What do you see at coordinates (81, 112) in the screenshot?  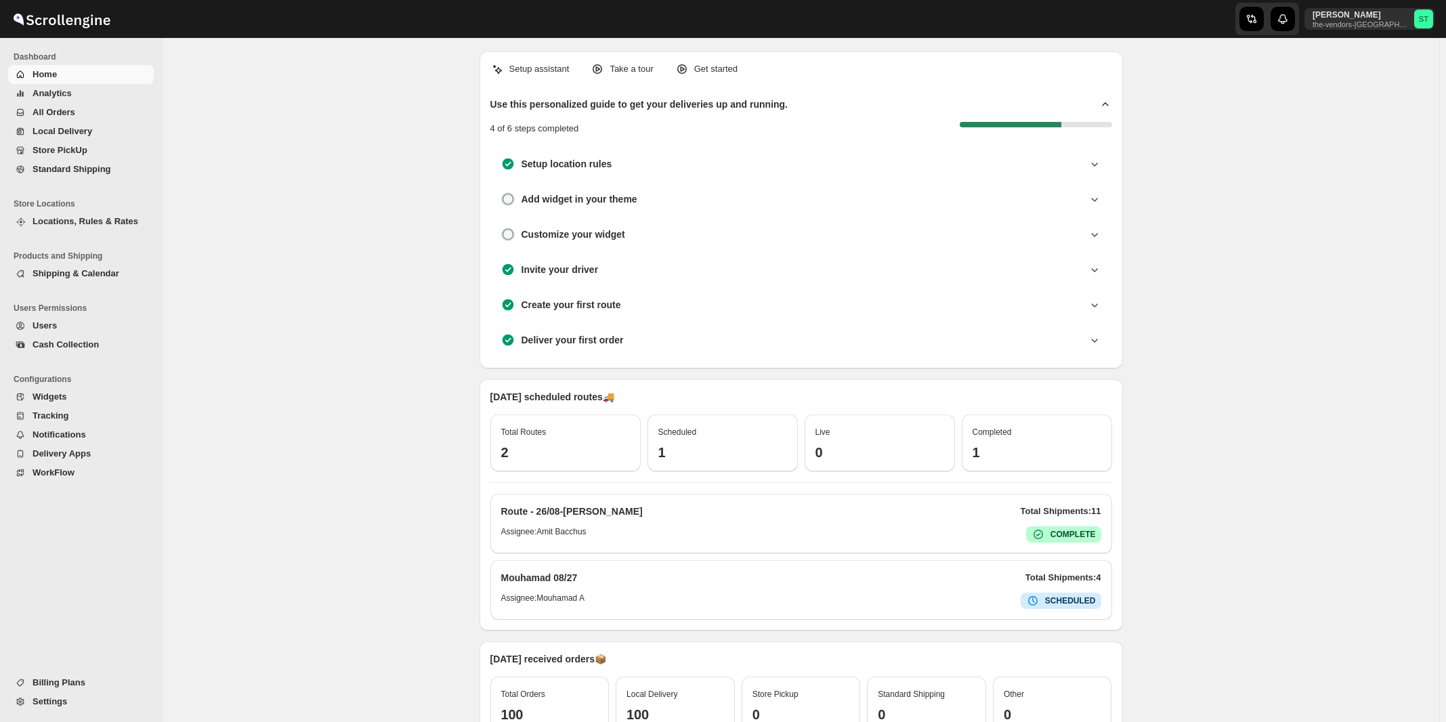 I see `button: All Orders` at bounding box center [81, 112].